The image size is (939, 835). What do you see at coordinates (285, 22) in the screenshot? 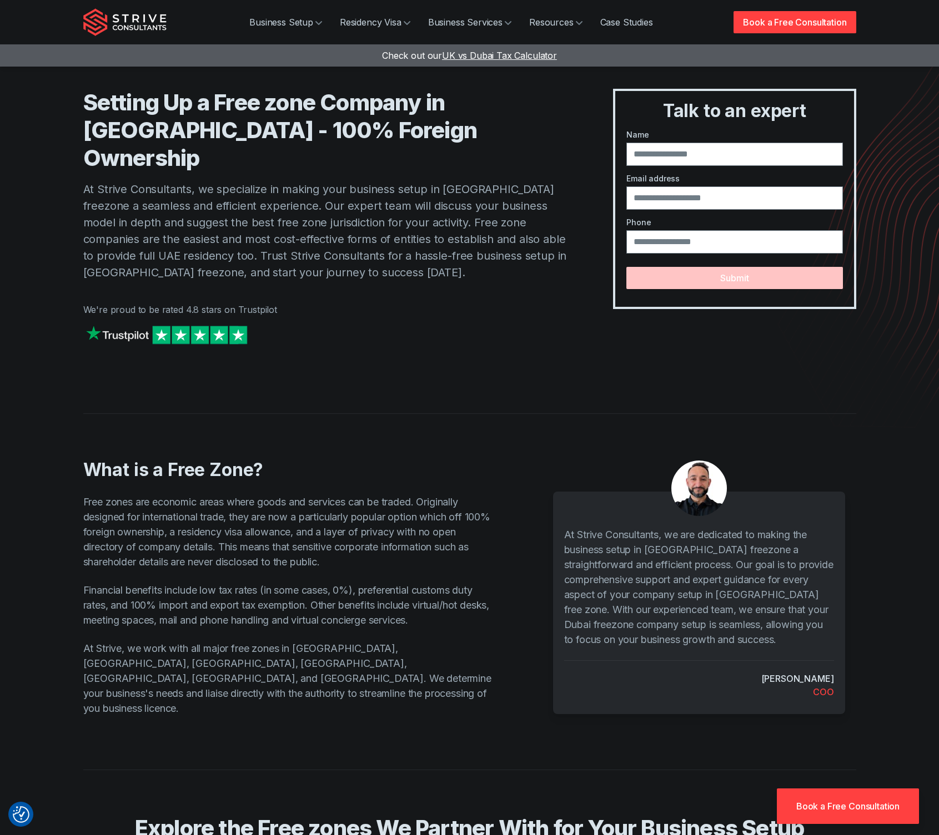
I see `a: Business Setup` at bounding box center [285, 22].